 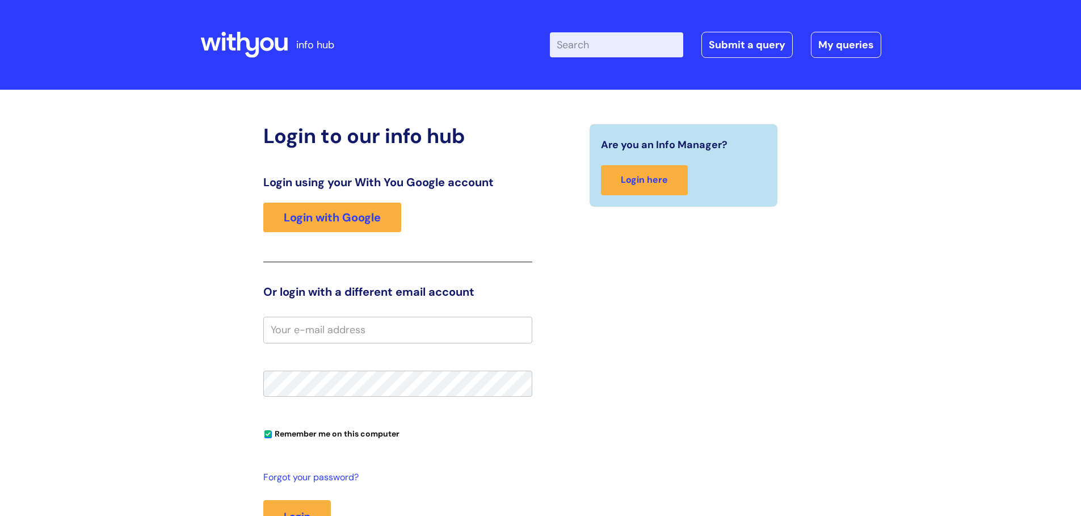 I want to click on div: You can uncheck this option if you're logging in from a shared device, so click(x=398, y=433).